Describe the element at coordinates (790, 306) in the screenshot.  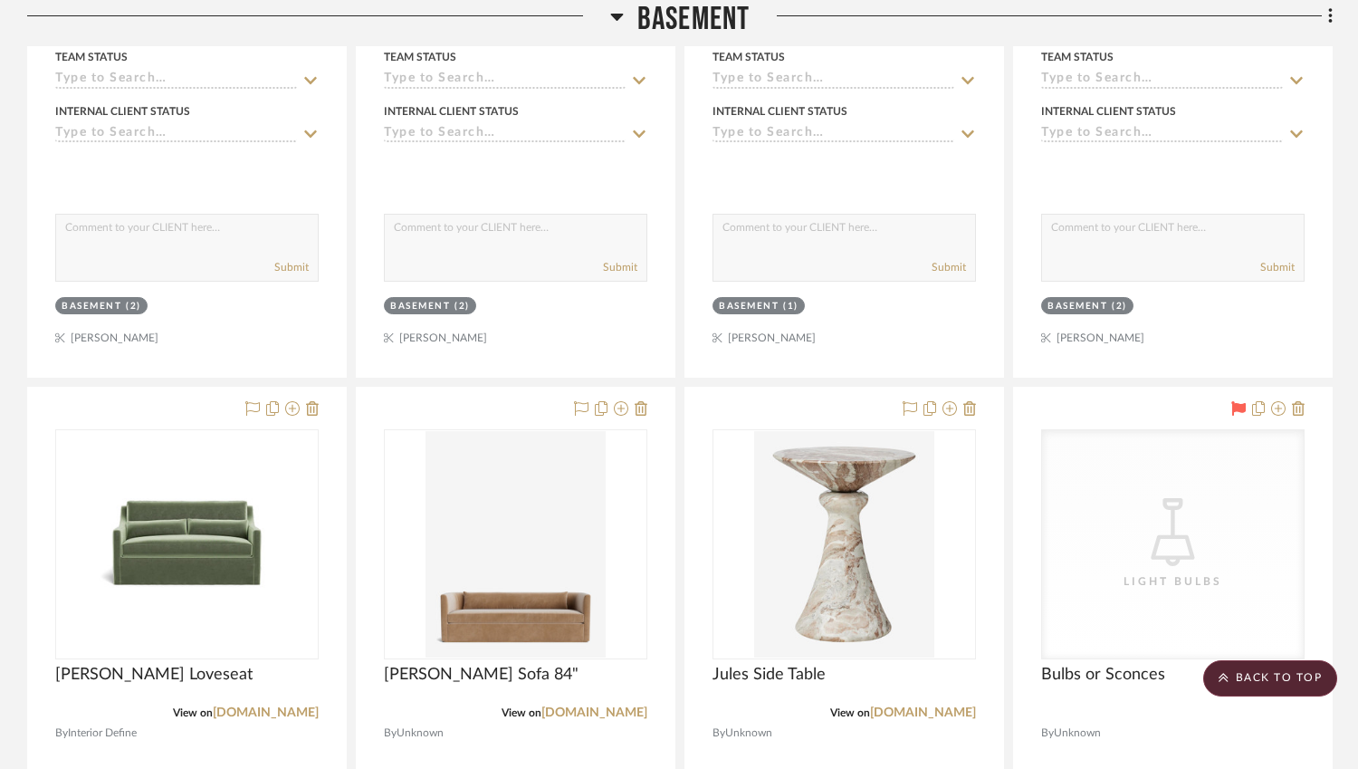
I see `div: (1)` at that location.